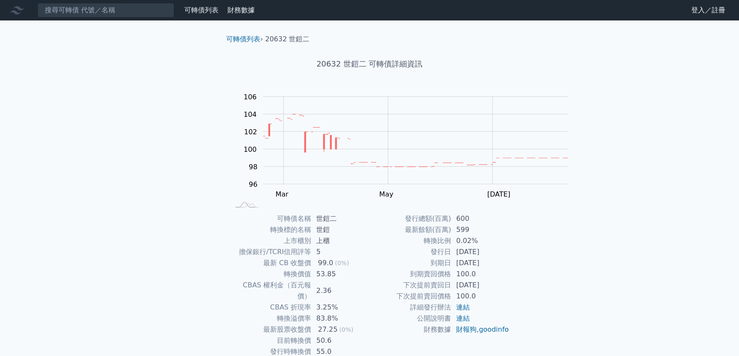  Describe the element at coordinates (270, 230) in the screenshot. I see `td: 轉換標的名稱` at that location.